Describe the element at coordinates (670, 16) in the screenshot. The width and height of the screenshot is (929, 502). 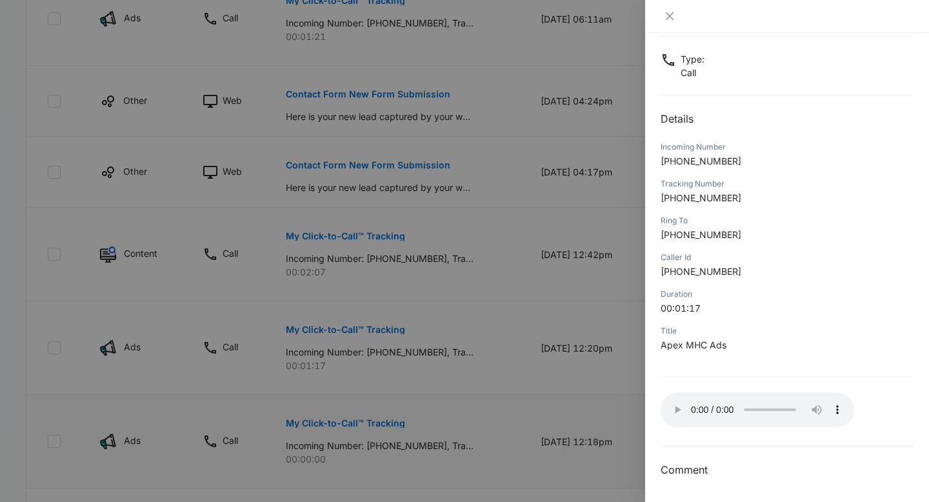
I see `span: close` at that location.